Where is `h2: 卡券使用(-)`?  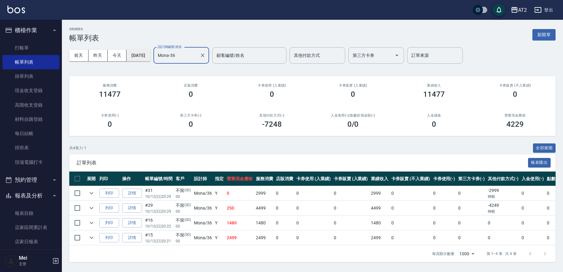 h2: 卡券使用(-) is located at coordinates (110, 115).